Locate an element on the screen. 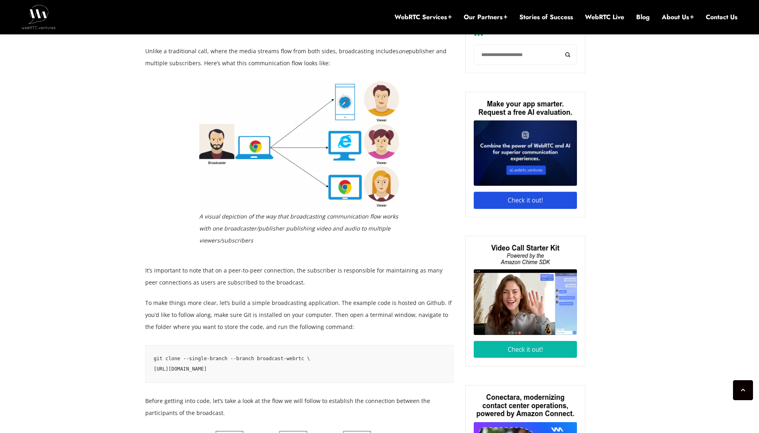 The image size is (759, 433). img: Video Call Starter Kit Powered by the Amazon Chime SDK is located at coordinates (525, 301).